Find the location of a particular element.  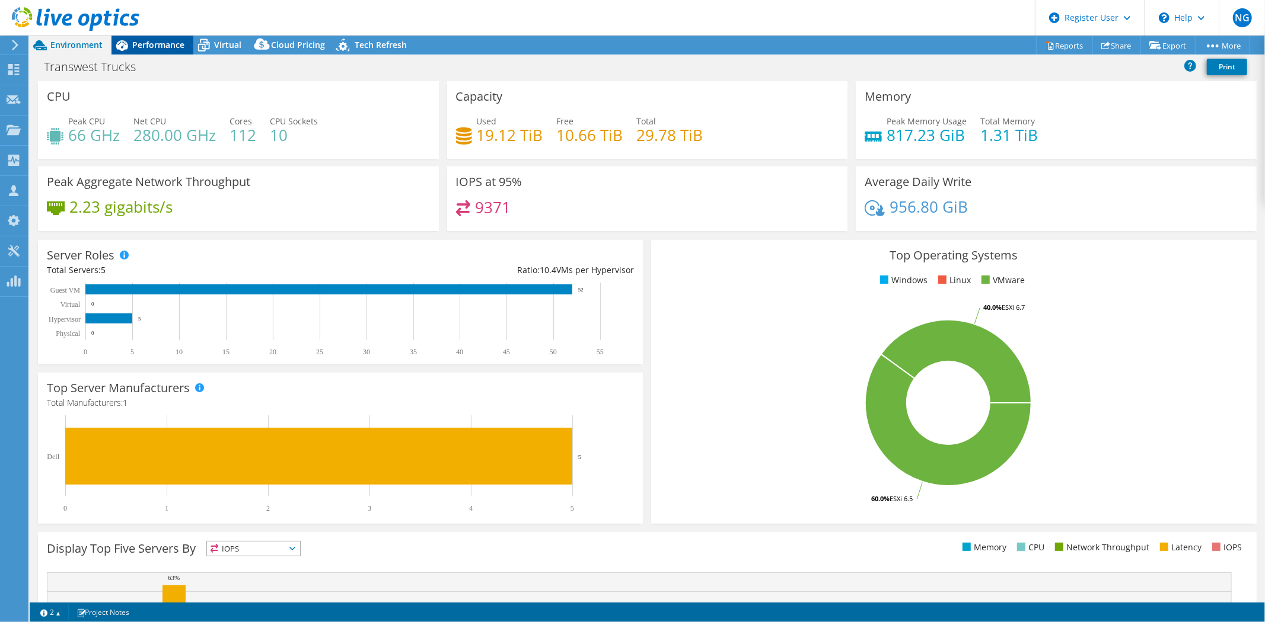

tspan: ESXi 6.7 is located at coordinates (1013, 307).